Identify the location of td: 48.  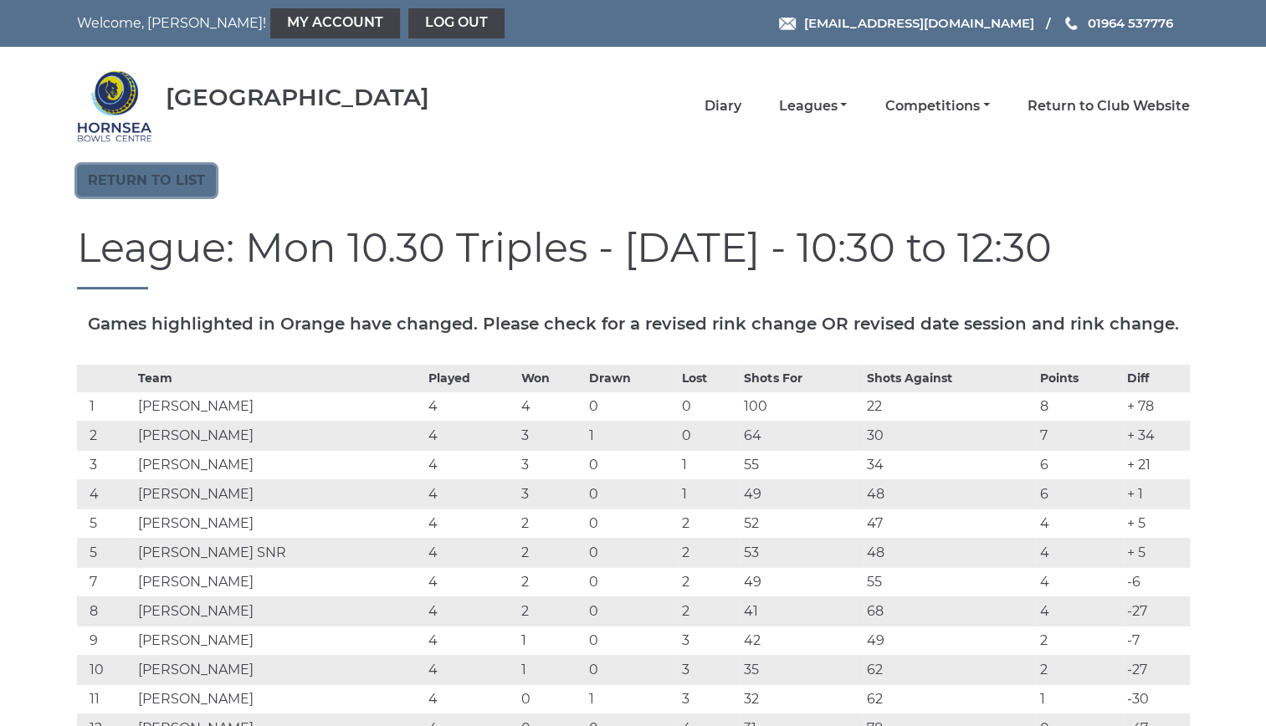
(949, 494).